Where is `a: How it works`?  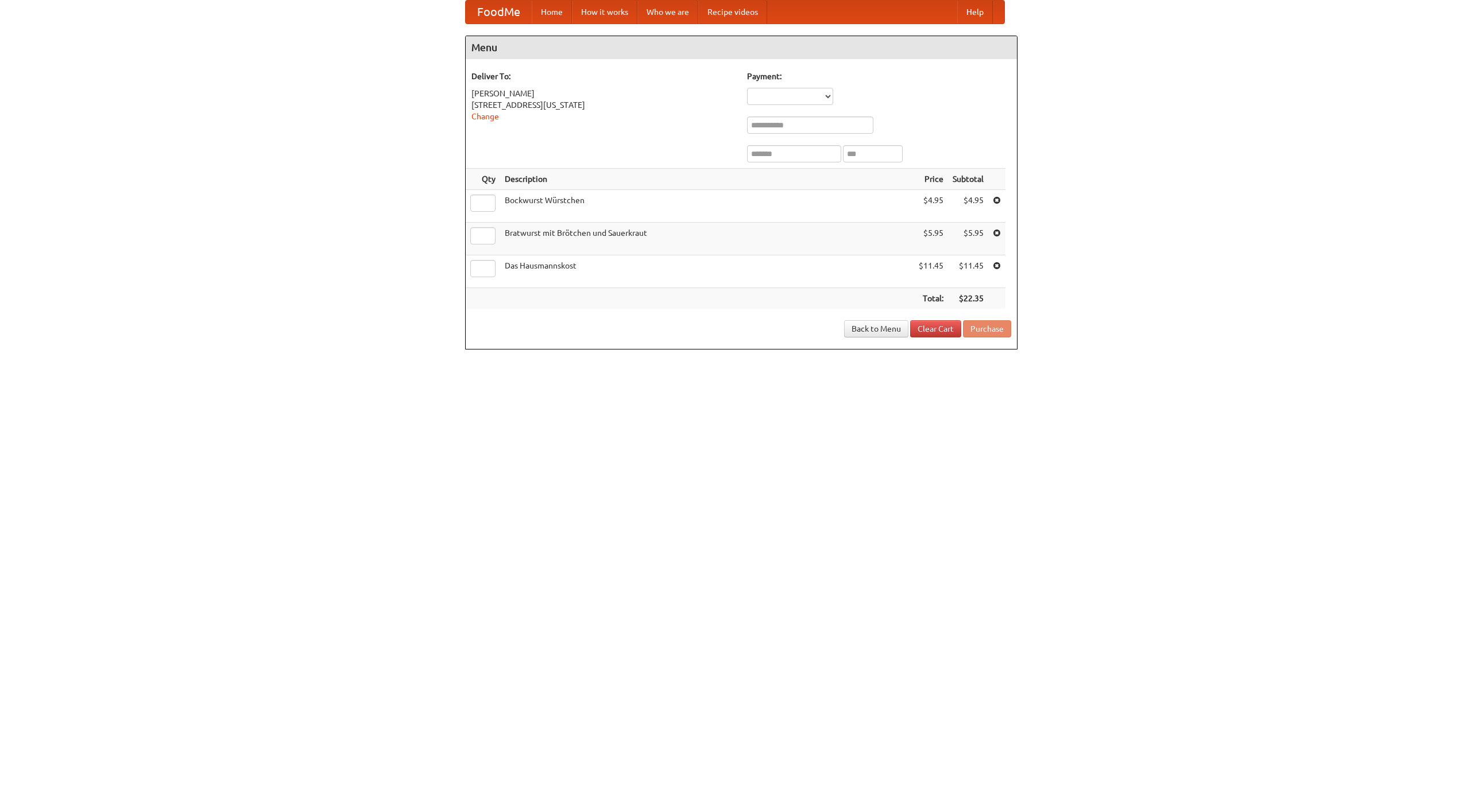
a: How it works is located at coordinates (604, 12).